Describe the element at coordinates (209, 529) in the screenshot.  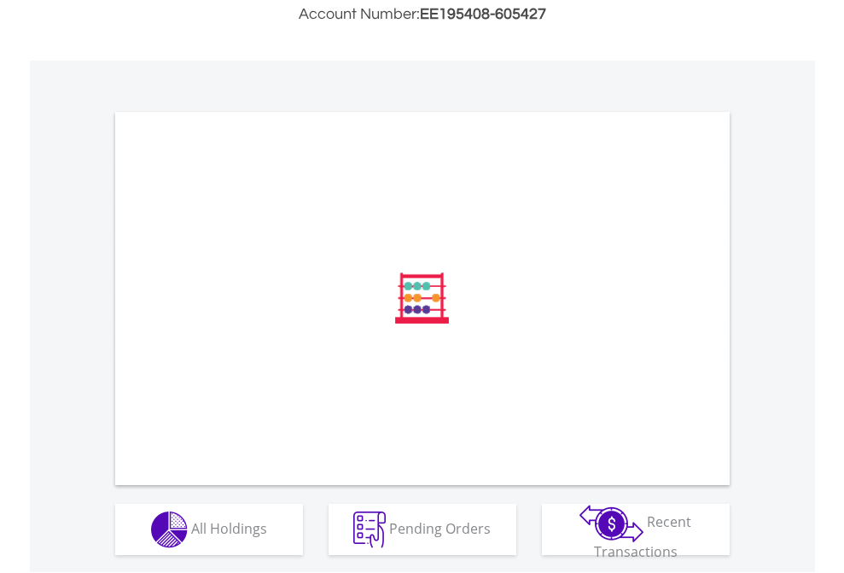
I see `button: All Holdings` at that location.